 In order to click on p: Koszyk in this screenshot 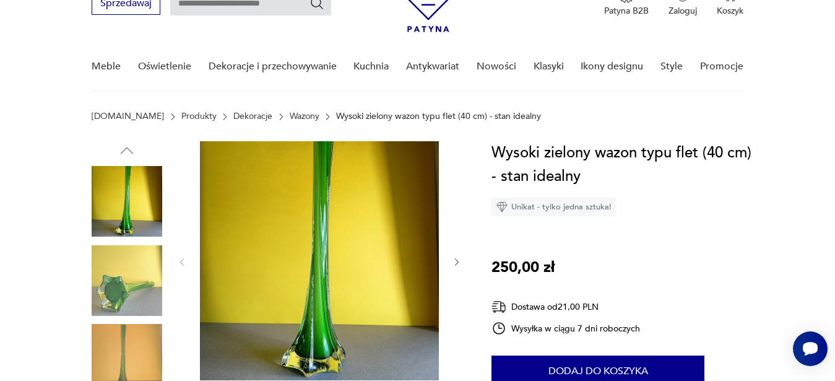, I will do `click(730, 11)`.